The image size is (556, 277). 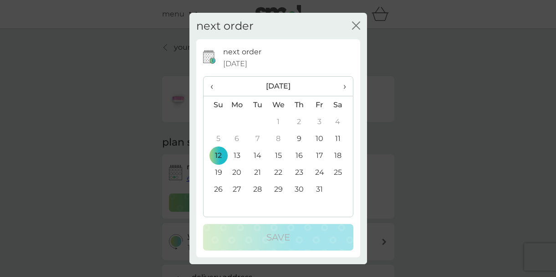 I want to click on td: 9, so click(x=299, y=138).